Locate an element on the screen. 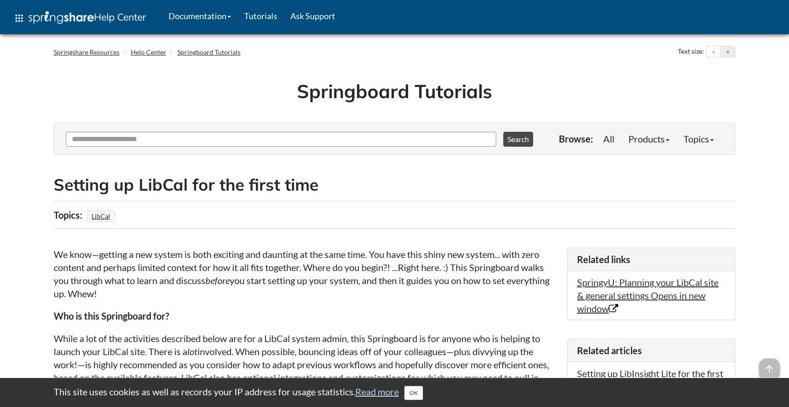  a: Documentation is located at coordinates (200, 16).